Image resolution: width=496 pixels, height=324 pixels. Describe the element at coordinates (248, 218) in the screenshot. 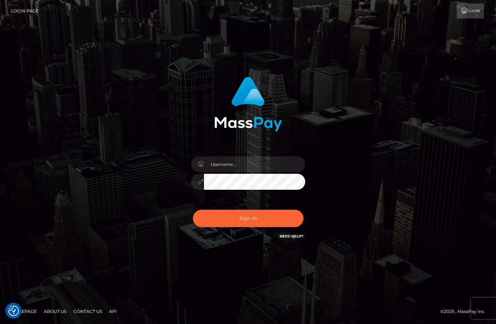

I see `button: Sign in` at that location.